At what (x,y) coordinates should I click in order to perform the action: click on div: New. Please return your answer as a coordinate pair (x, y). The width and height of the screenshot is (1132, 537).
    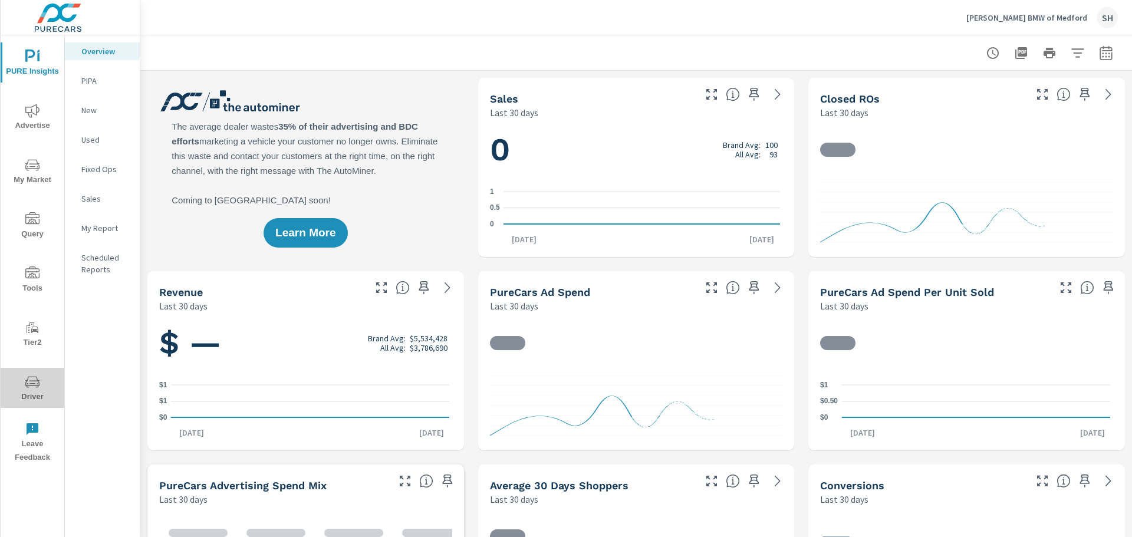
    Looking at the image, I should click on (102, 110).